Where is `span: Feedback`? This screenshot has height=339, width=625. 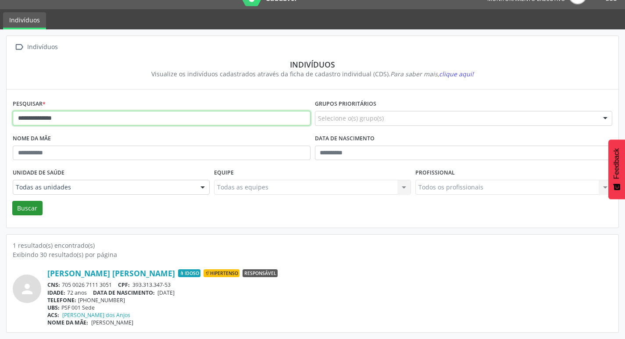 span: Feedback is located at coordinates (617, 164).